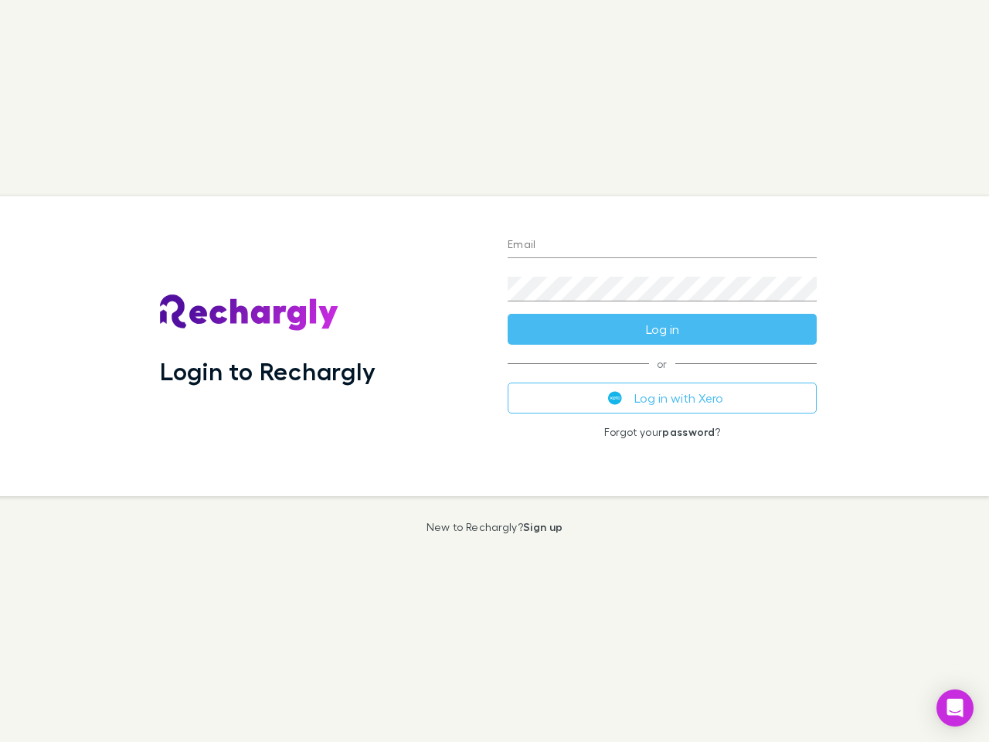  What do you see at coordinates (662, 398) in the screenshot?
I see `button: Log in with Xero` at bounding box center [662, 398].